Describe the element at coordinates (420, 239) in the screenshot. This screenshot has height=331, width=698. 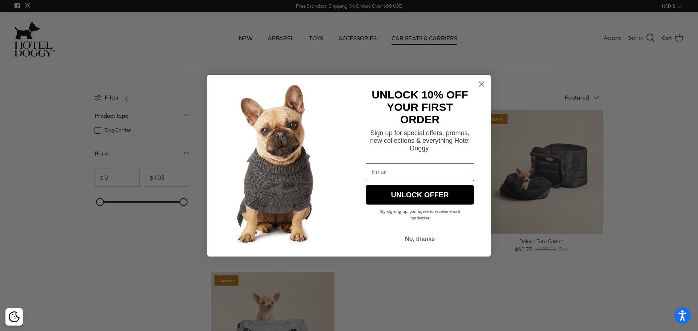
I see `button: No, thanks` at that location.